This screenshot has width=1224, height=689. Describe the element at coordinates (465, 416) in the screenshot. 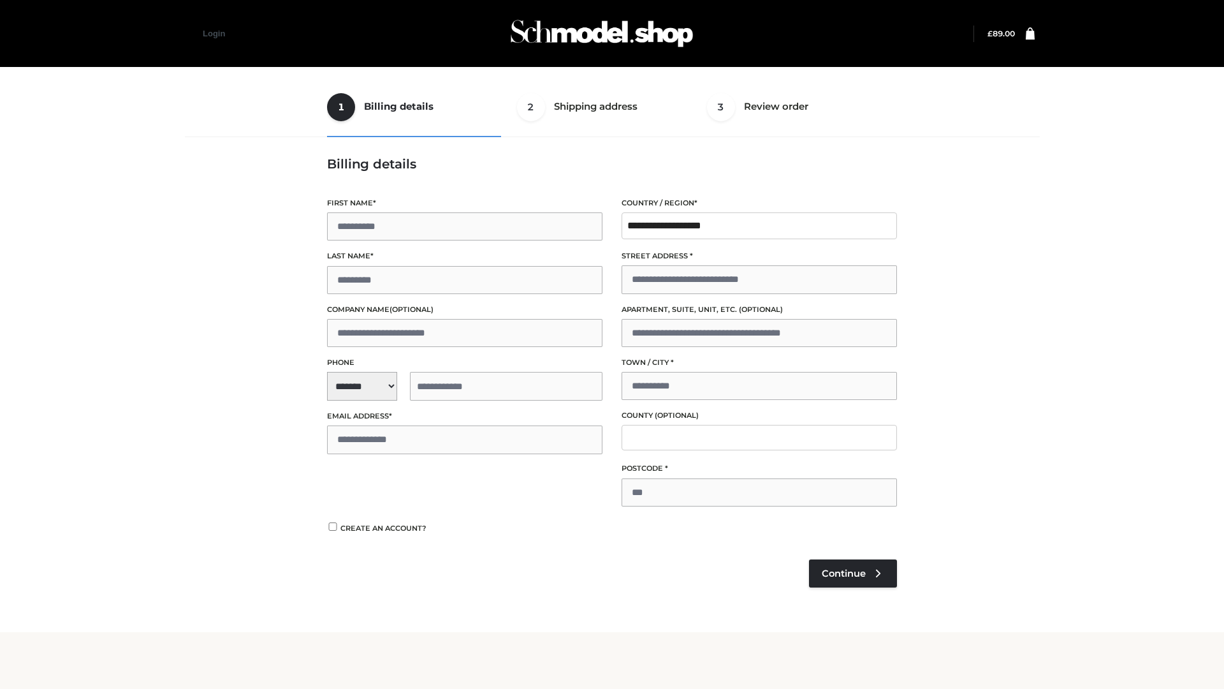

I see `label: Email address` at that location.